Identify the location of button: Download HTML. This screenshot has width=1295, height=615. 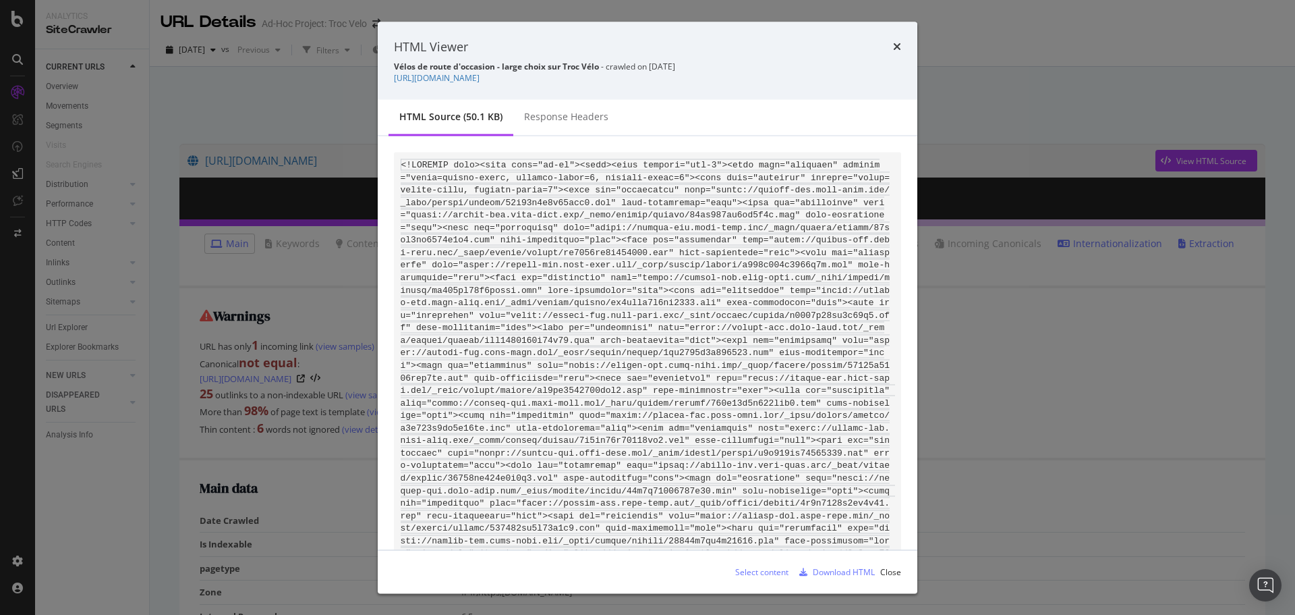
(835, 571).